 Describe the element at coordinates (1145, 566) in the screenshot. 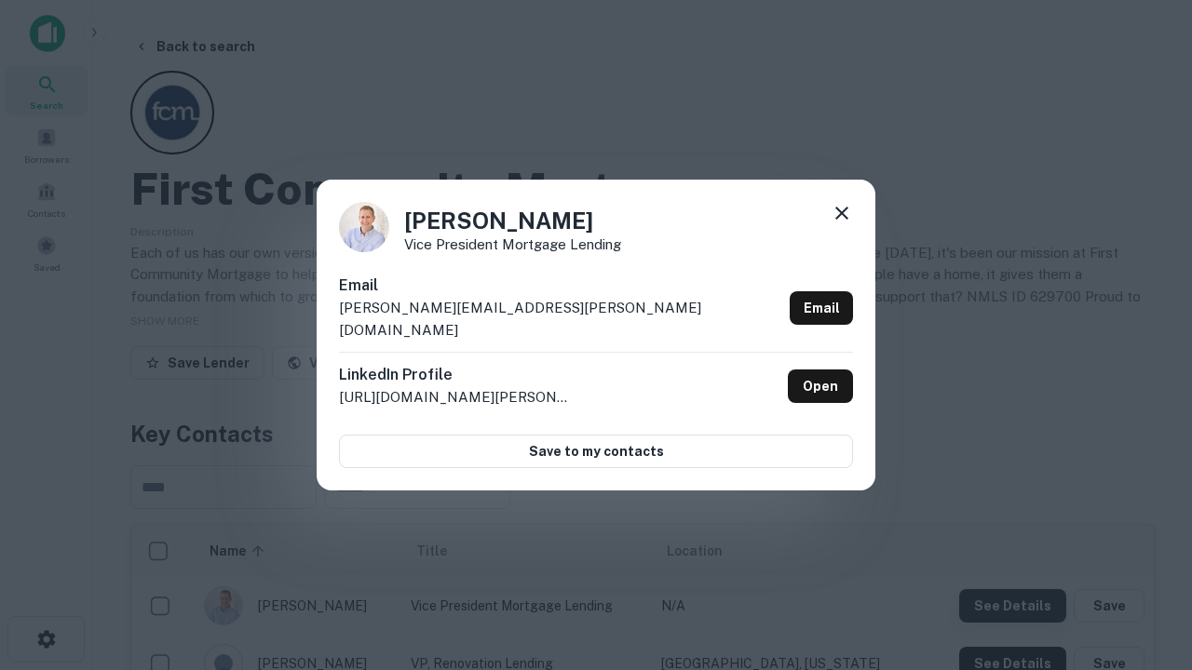

I see `div: Chat Widget` at that location.